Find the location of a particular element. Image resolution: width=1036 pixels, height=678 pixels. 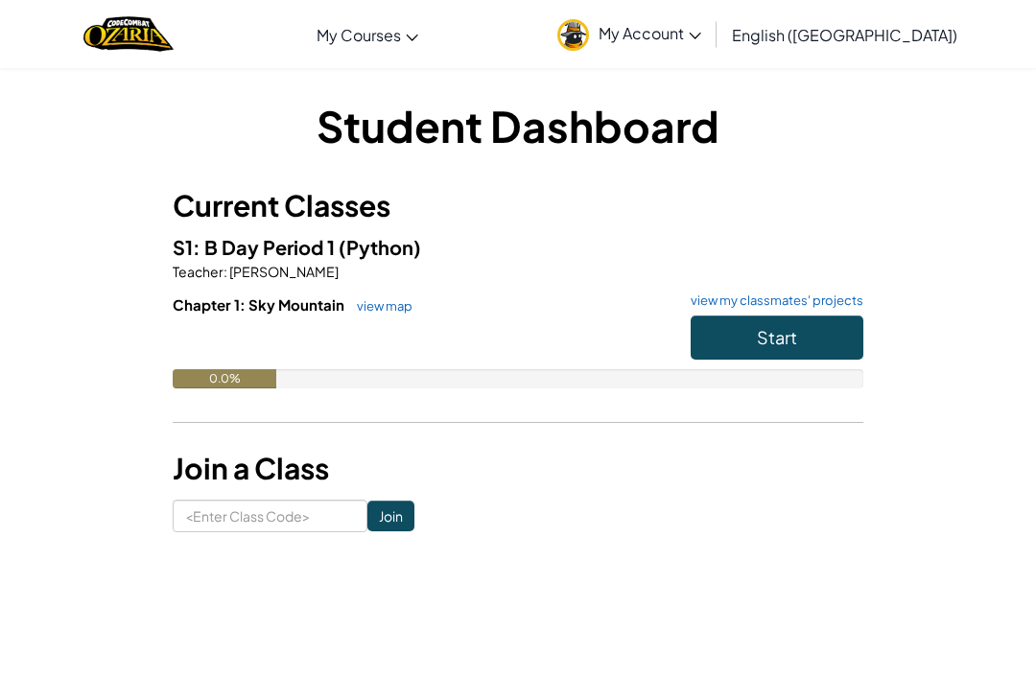

h3: Join a Class is located at coordinates (518, 468).